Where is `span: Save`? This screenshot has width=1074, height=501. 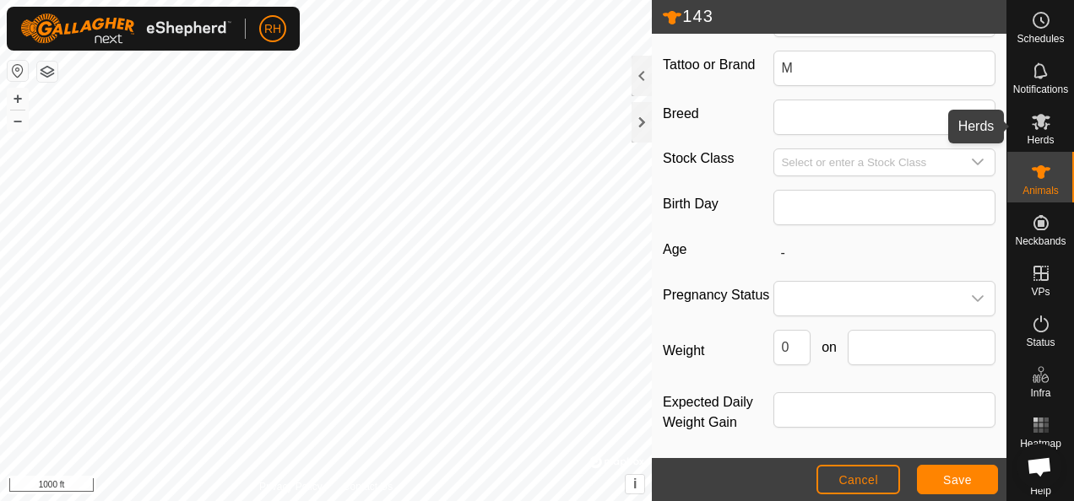 span: Save is located at coordinates (957, 480).